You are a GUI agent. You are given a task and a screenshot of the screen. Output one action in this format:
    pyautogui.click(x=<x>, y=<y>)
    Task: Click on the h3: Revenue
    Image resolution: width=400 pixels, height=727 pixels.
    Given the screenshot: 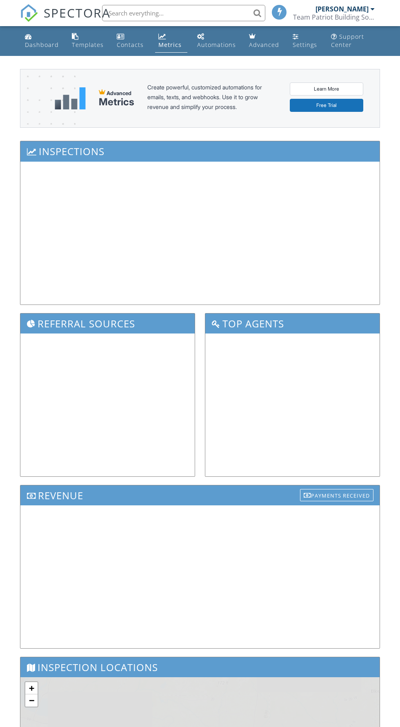 What is the action you would take?
    pyautogui.click(x=200, y=495)
    